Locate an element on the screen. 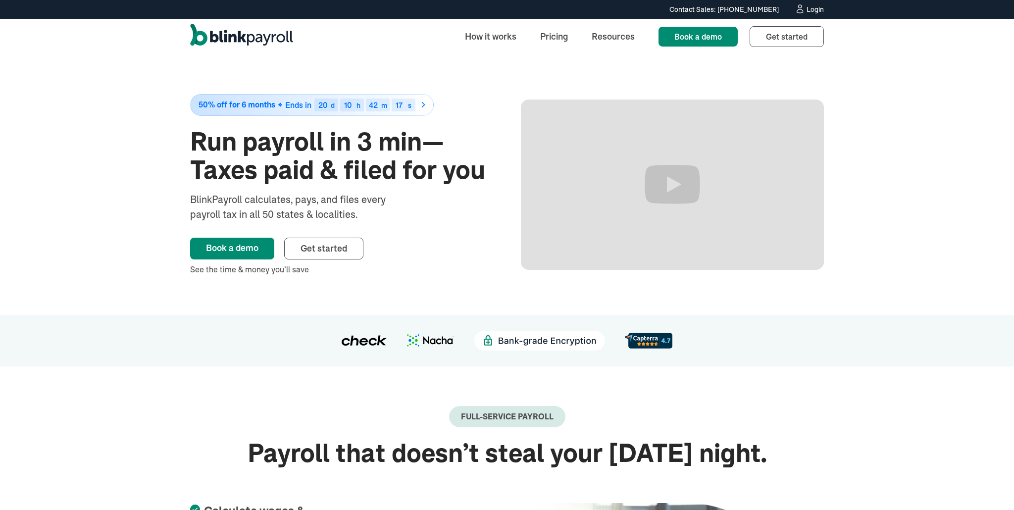  span: Ends in is located at coordinates (298, 105).